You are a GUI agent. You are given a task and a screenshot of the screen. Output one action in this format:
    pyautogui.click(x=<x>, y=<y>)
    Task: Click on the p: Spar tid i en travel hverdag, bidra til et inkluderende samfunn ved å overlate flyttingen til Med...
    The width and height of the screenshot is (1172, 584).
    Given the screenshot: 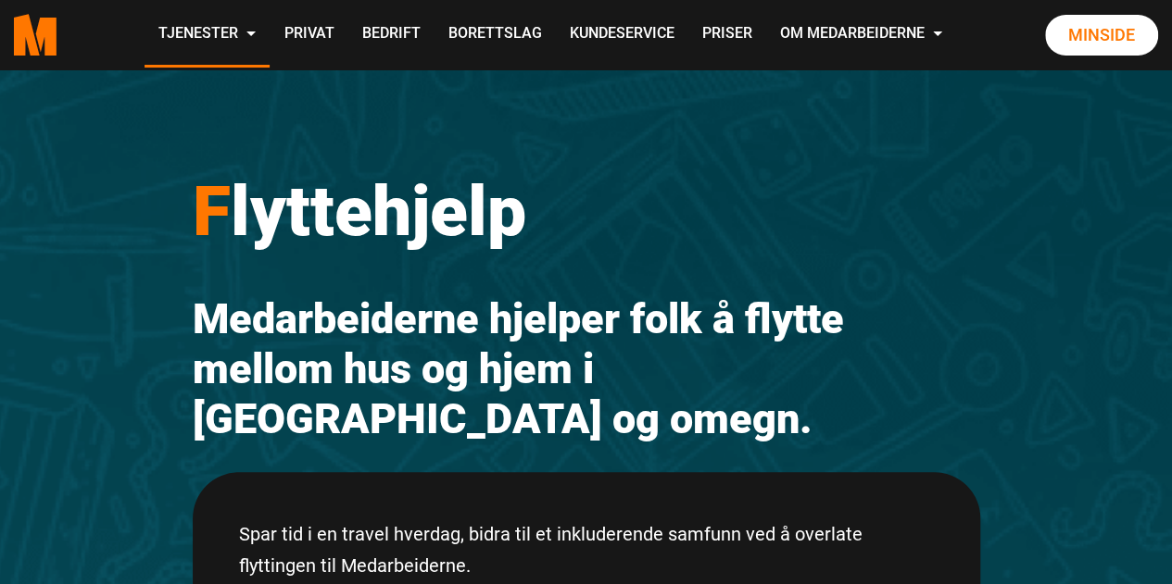 What is the action you would take?
    pyautogui.click(x=586, y=550)
    